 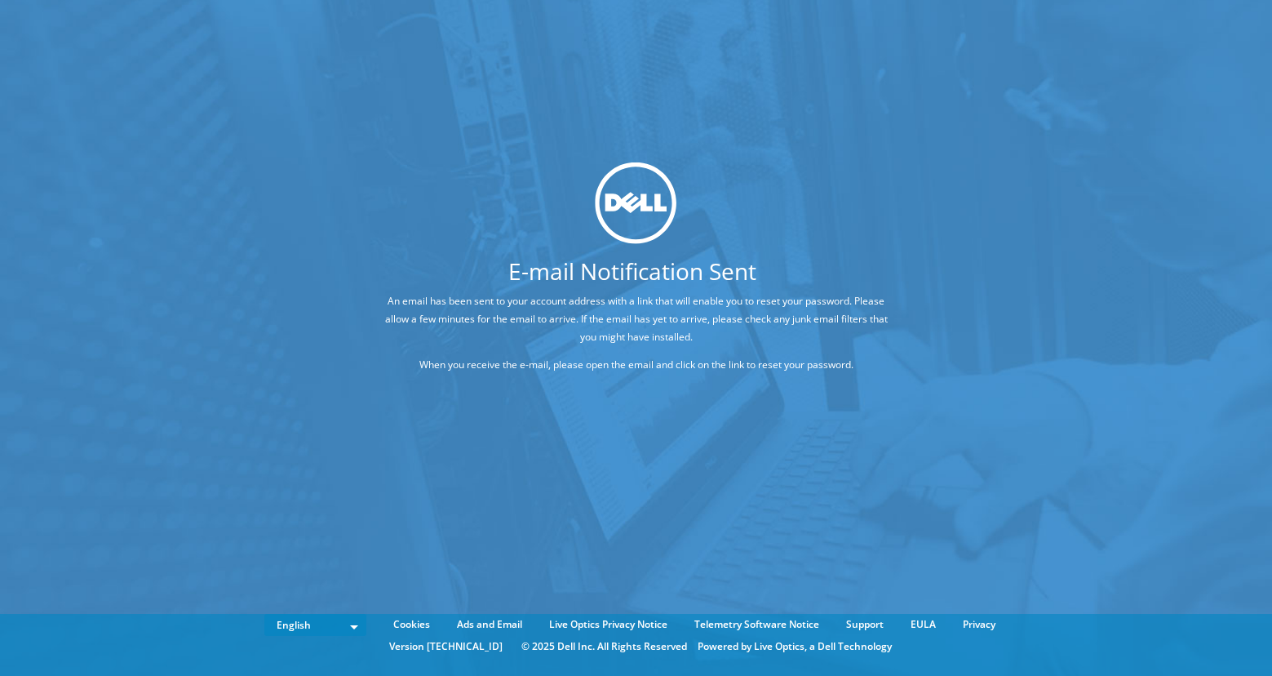 I want to click on a: Cookies, so click(x=411, y=624).